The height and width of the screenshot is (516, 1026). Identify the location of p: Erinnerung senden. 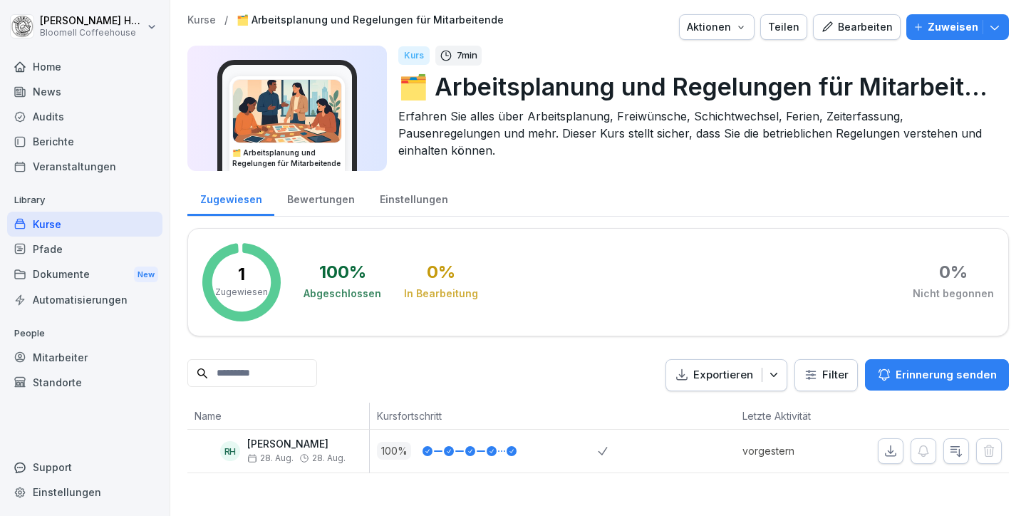
(946, 375).